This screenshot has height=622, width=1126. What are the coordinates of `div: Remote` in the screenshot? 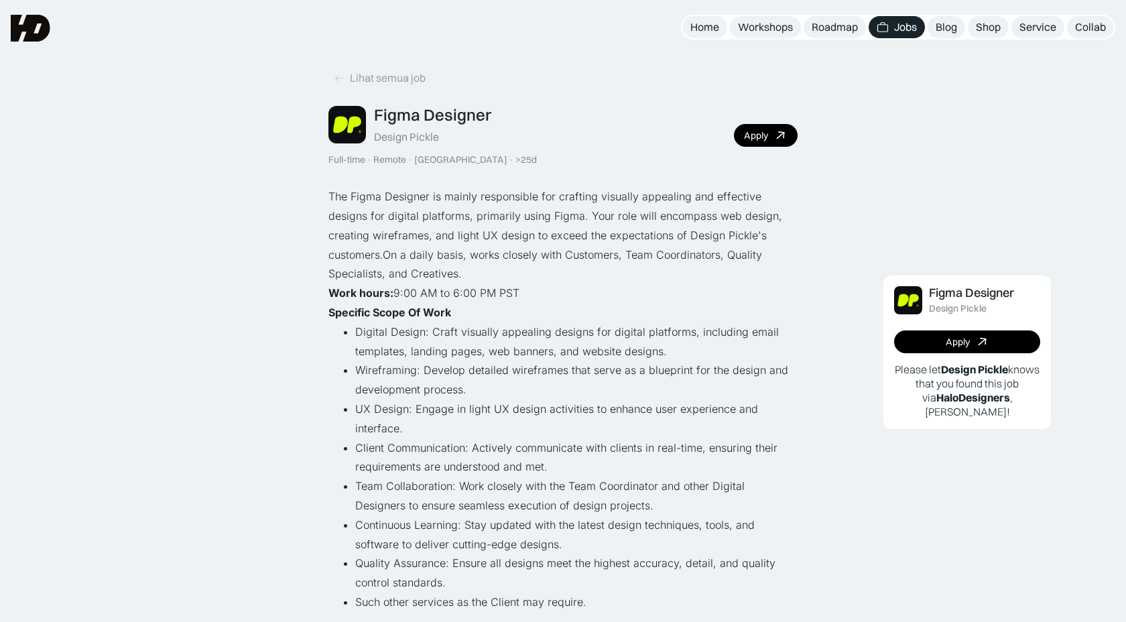 It's located at (389, 160).